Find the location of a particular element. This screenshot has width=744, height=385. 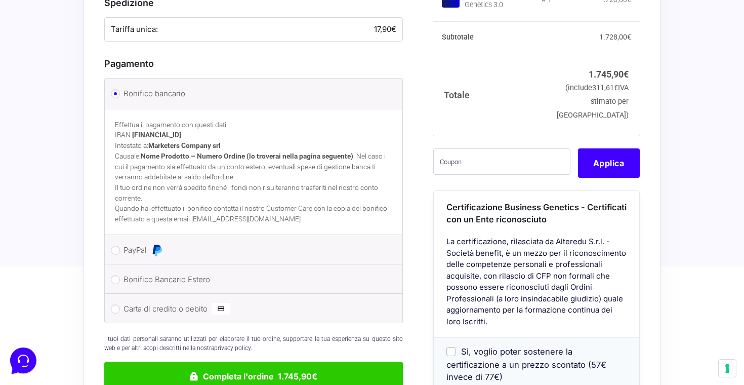

button: Messaggi is located at coordinates (101, 303).